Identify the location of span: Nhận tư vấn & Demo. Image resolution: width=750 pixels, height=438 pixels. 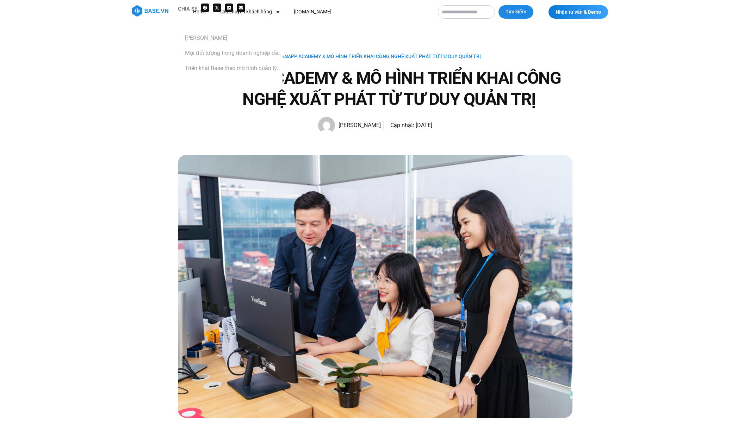
(578, 12).